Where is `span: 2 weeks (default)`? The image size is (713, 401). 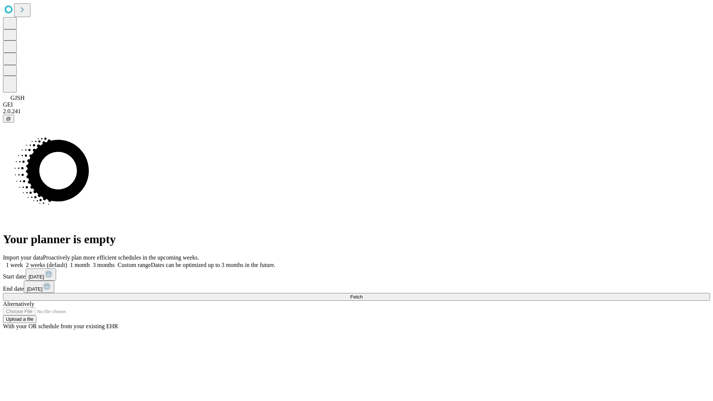 span: 2 weeks (default) is located at coordinates (46, 265).